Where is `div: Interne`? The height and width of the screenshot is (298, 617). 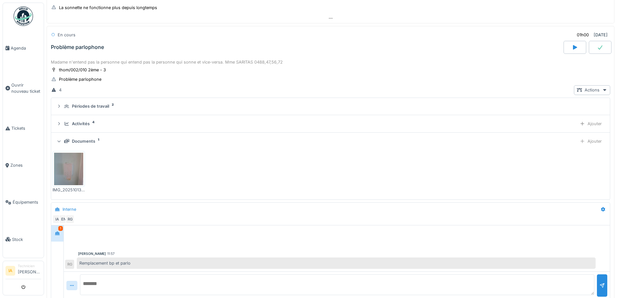
div: Interne is located at coordinates (69, 209).